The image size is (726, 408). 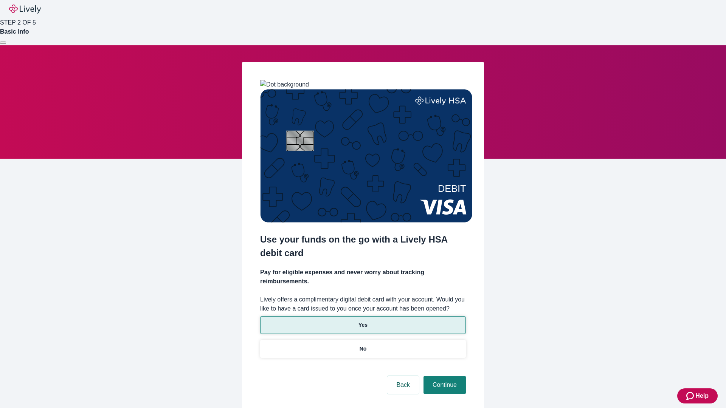 What do you see at coordinates (363, 325) in the screenshot?
I see `button: Yes` at bounding box center [363, 325].